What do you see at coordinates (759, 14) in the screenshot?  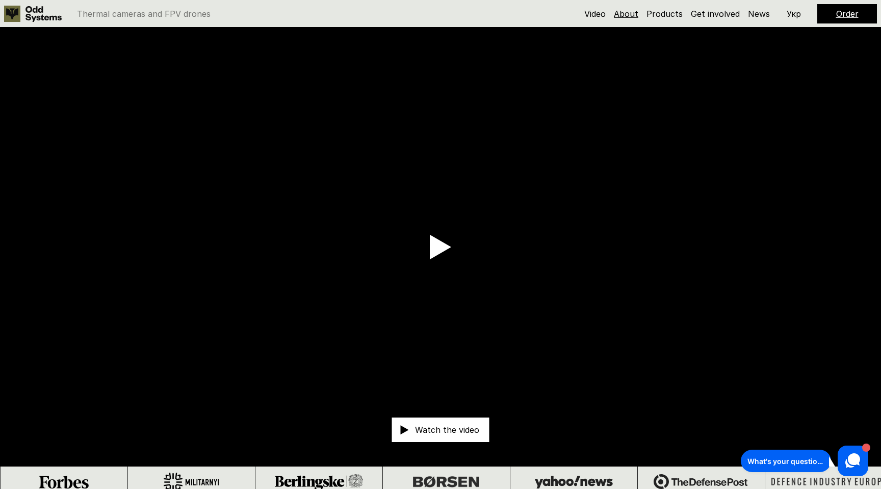 I see `a: News` at bounding box center [759, 14].